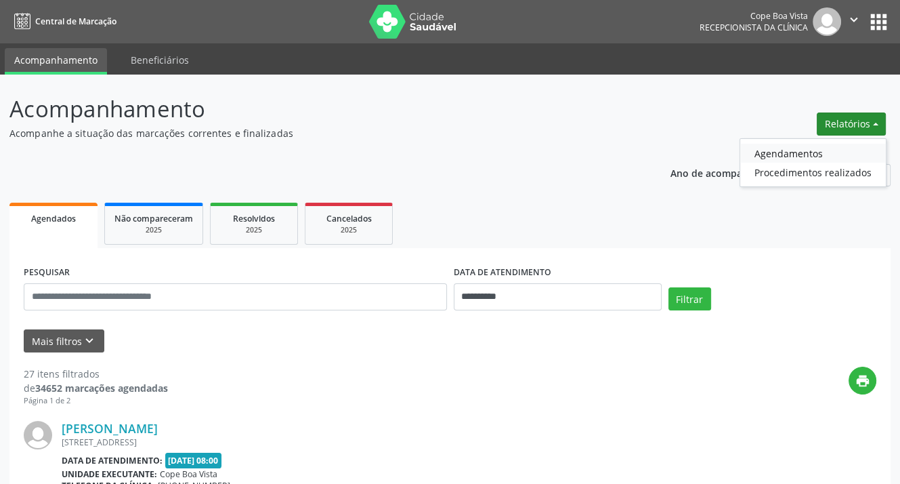  I want to click on a: Central de Marcação, so click(63, 21).